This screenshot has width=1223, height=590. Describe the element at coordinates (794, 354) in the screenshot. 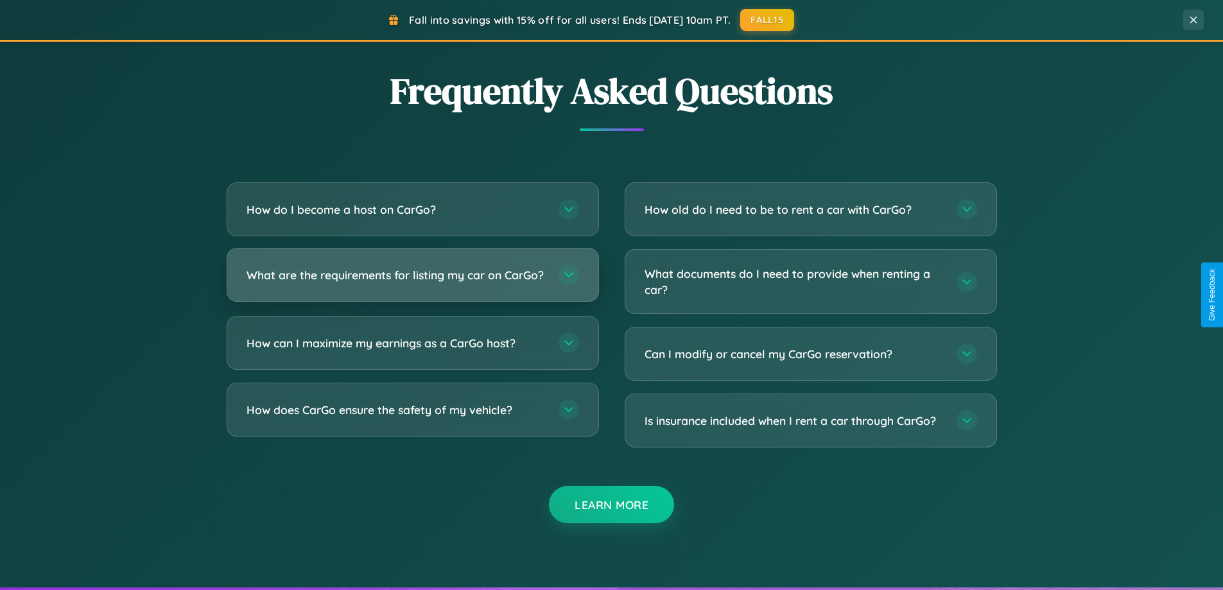

I see `h3: Can I modify or cancel my CarGo reservation?` at that location.